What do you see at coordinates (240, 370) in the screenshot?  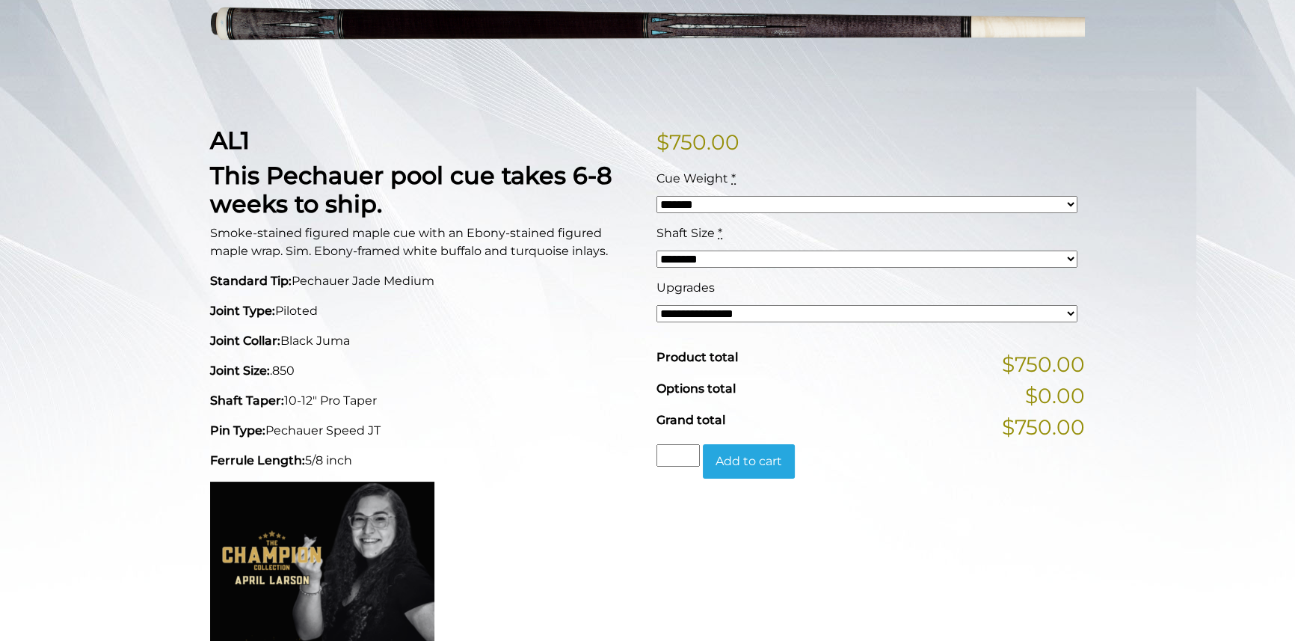 I see `strong: Joint Size:` at bounding box center [240, 370].